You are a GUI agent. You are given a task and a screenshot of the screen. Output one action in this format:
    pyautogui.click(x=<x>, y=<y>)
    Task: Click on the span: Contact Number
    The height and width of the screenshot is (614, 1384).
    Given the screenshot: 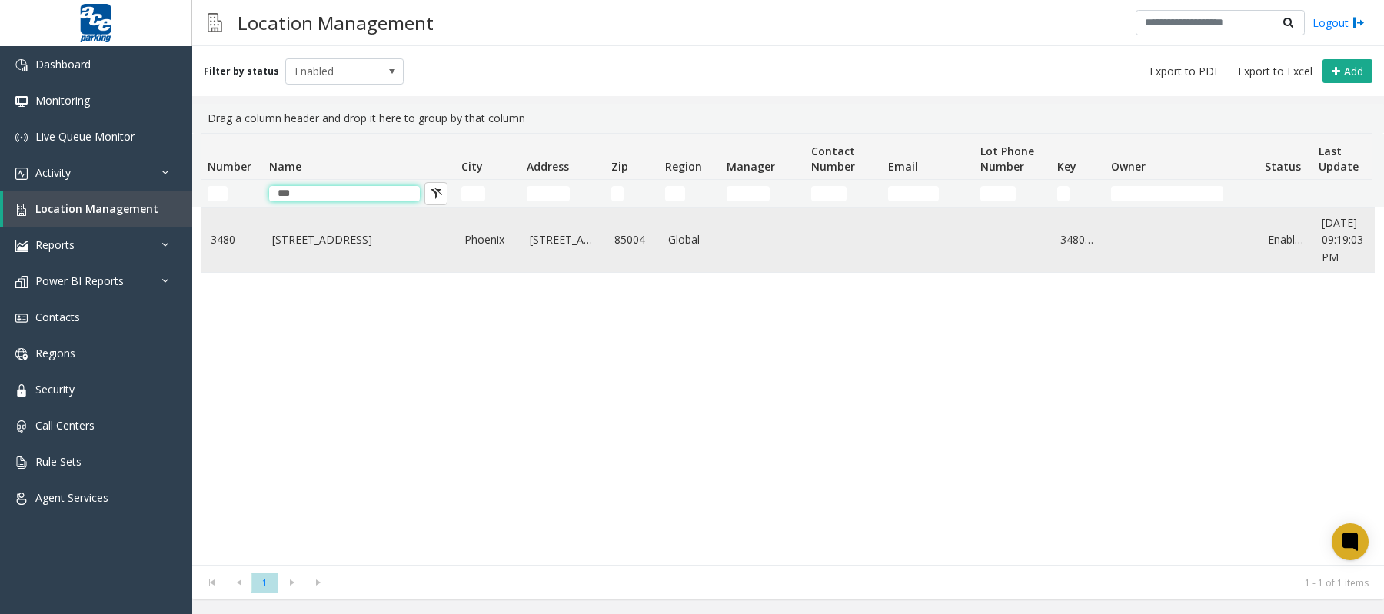 What is the action you would take?
    pyautogui.click(x=833, y=158)
    